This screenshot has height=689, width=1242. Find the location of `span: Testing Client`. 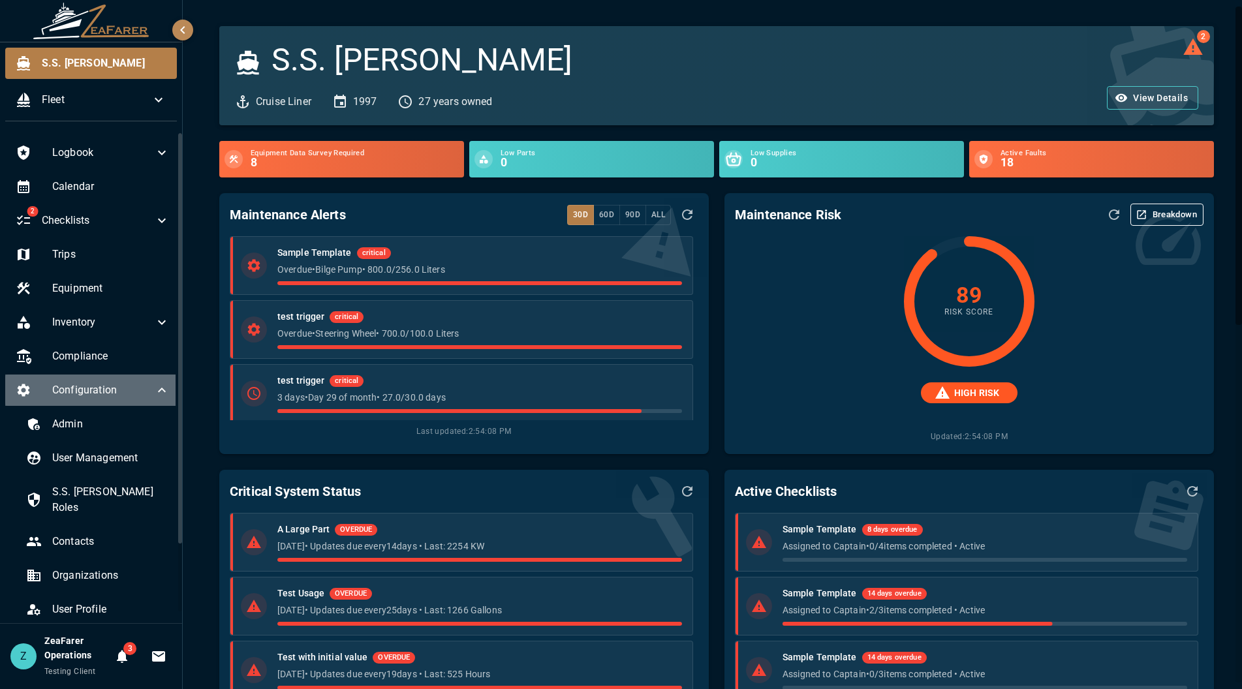

span: Testing Client is located at coordinates (70, 672).